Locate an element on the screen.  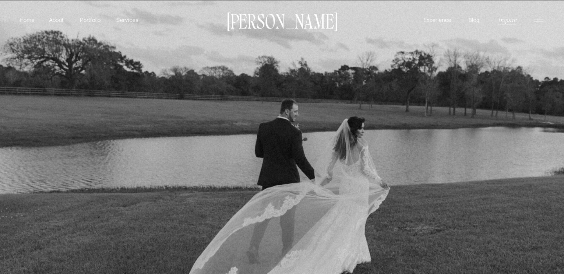
a: Home is located at coordinates (27, 20).